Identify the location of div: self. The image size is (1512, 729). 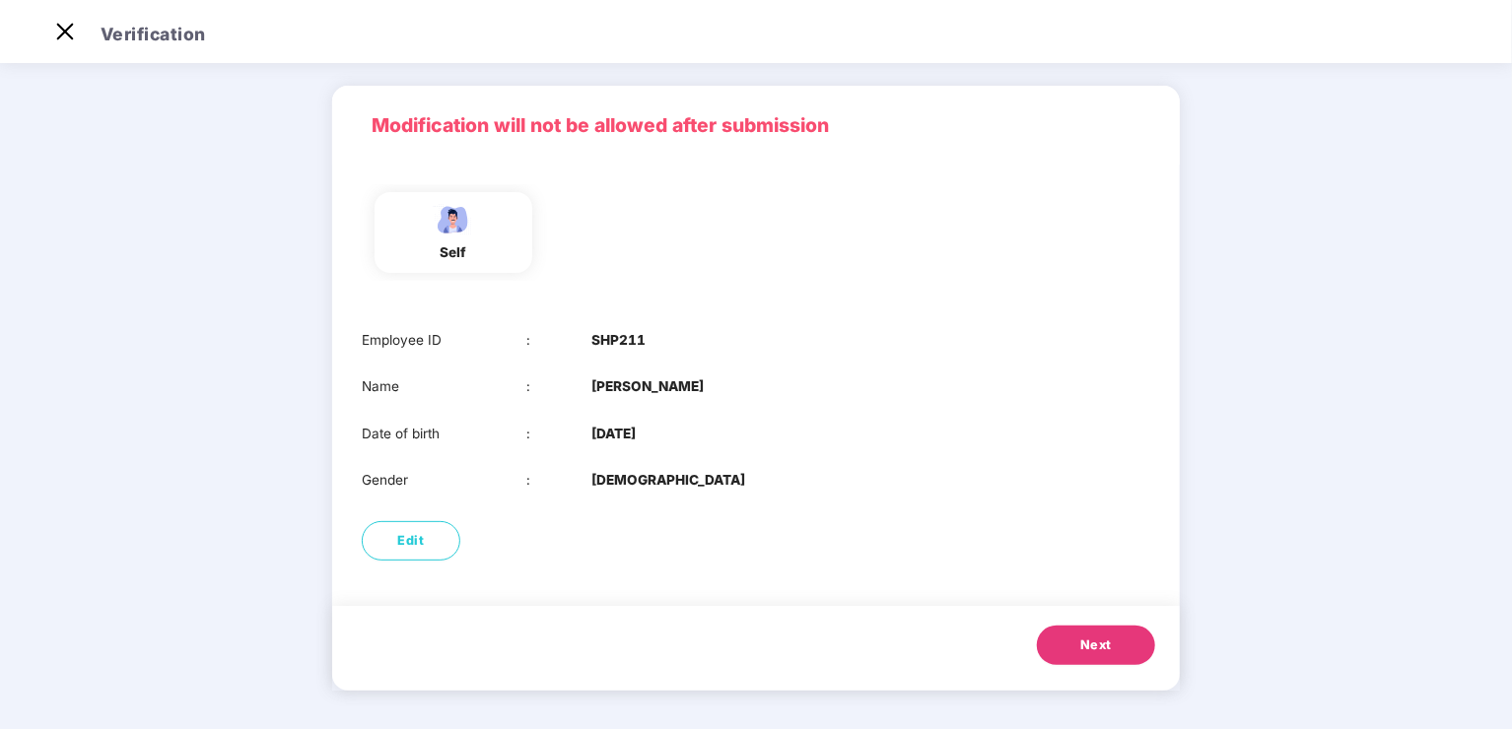
(453, 252).